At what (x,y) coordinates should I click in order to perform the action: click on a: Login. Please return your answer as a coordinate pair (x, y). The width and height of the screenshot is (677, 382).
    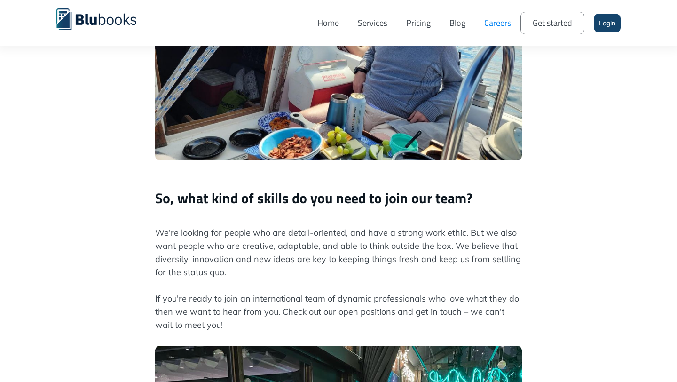
    Looking at the image, I should click on (607, 23).